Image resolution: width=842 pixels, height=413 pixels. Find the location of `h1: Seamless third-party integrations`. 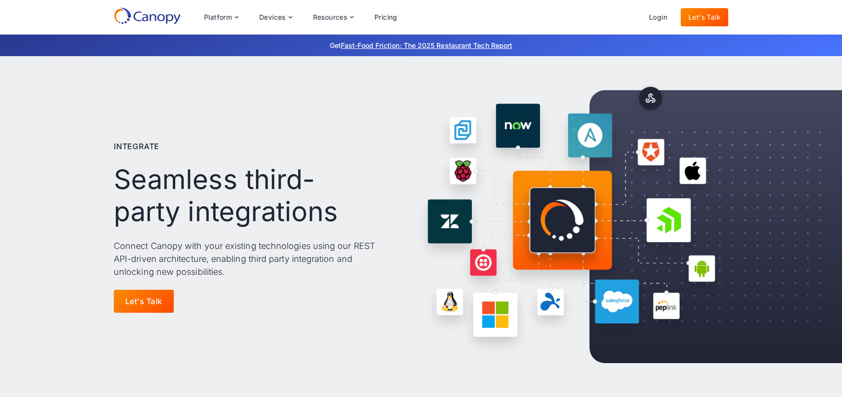

h1: Seamless third-party integrations is located at coordinates (246, 196).